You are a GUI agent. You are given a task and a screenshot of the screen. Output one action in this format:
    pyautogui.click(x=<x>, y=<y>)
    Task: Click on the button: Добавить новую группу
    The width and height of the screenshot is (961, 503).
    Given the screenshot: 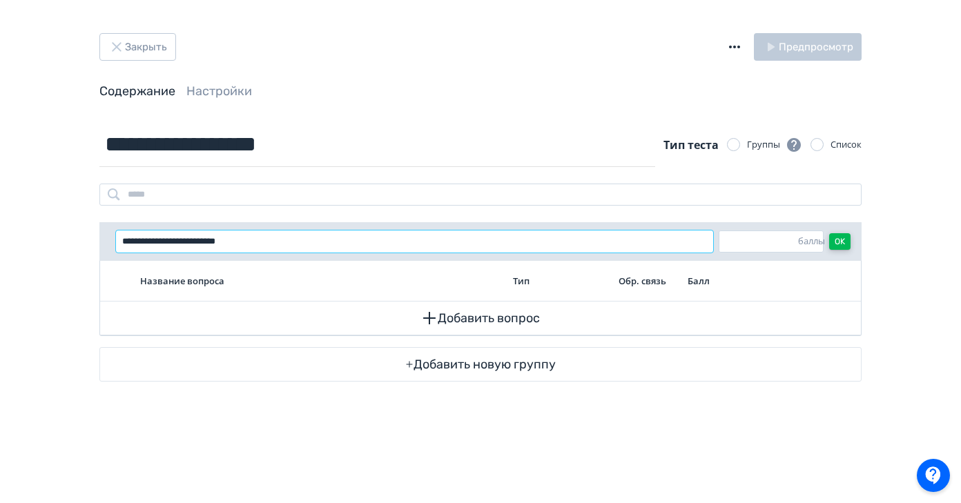 What is the action you would take?
    pyautogui.click(x=480, y=364)
    